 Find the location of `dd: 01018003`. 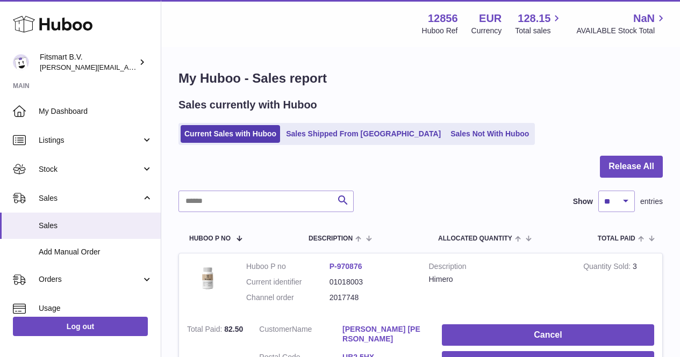

dd: 01018003 is located at coordinates (371, 282).